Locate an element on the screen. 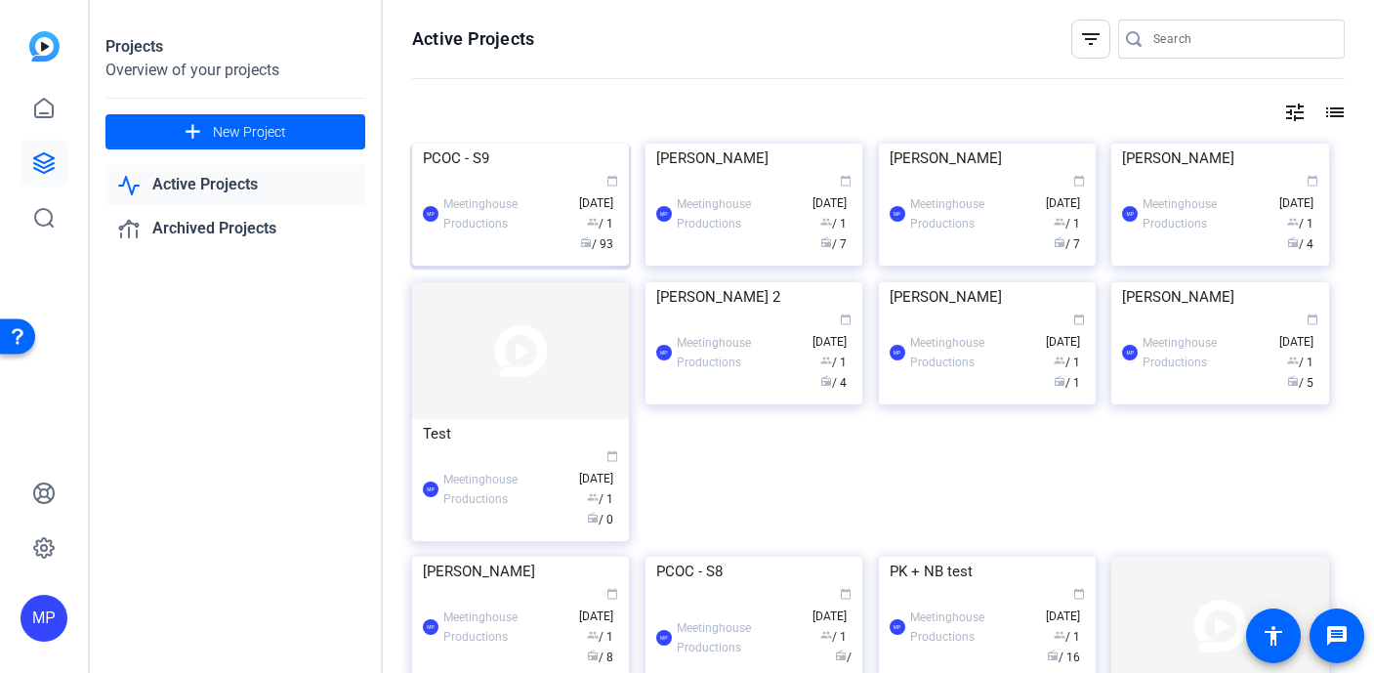  div: PCOC - S9 is located at coordinates (521, 158).